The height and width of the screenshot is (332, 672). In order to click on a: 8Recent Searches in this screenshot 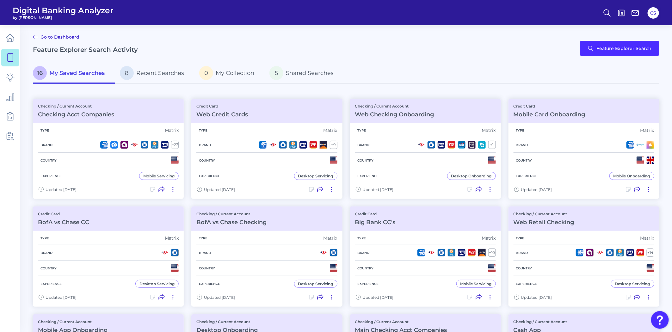, I will do `click(154, 74)`.